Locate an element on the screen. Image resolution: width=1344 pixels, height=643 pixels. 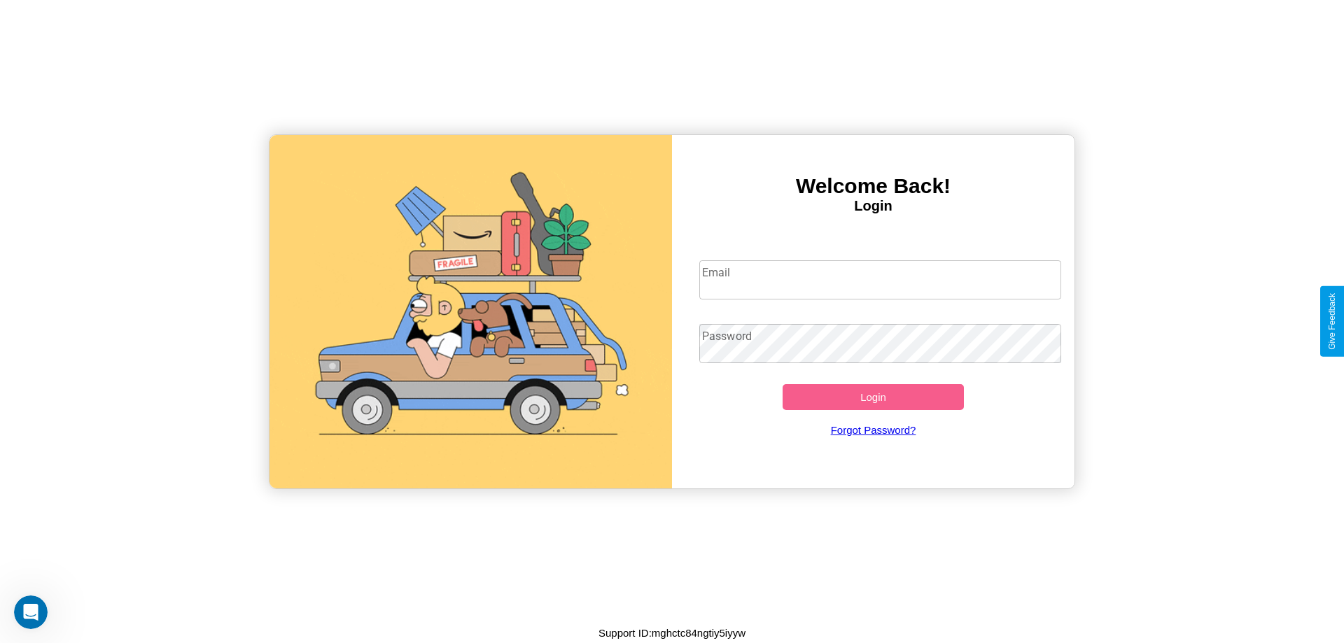
h3: Welcome Back! is located at coordinates (873, 186).